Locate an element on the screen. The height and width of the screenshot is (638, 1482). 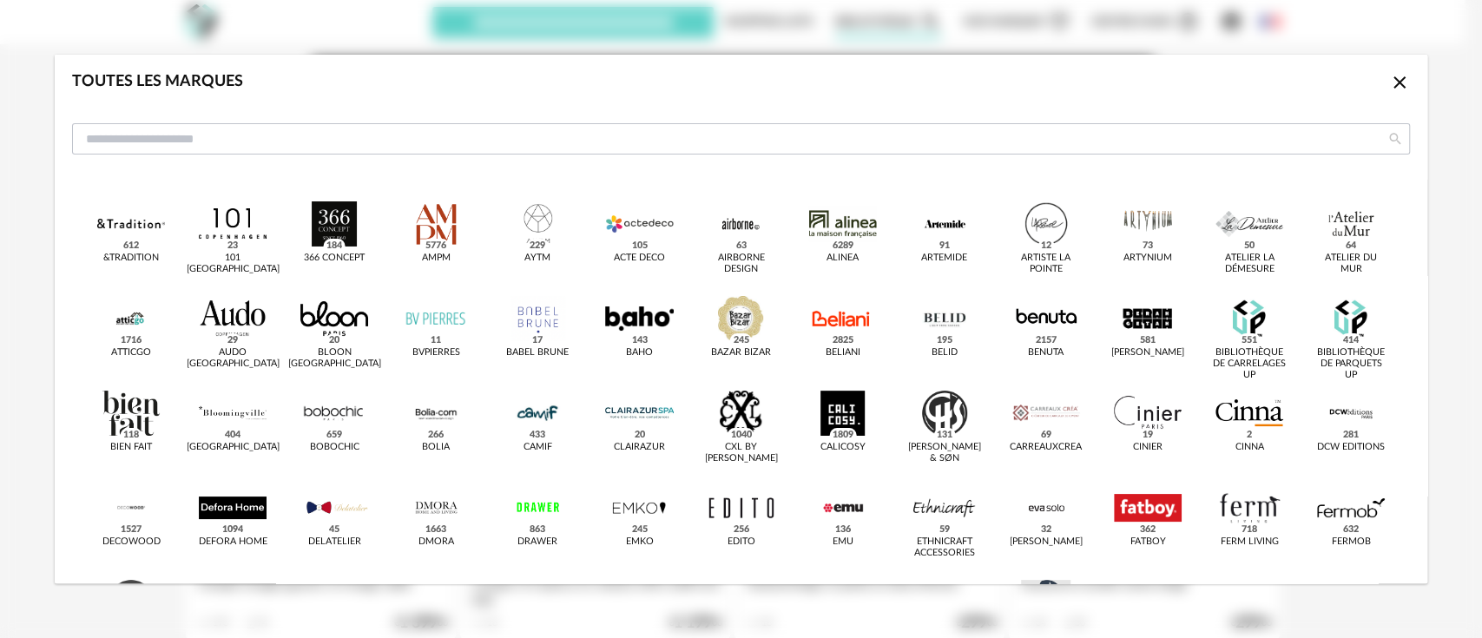
span: 91 is located at coordinates (943, 246).